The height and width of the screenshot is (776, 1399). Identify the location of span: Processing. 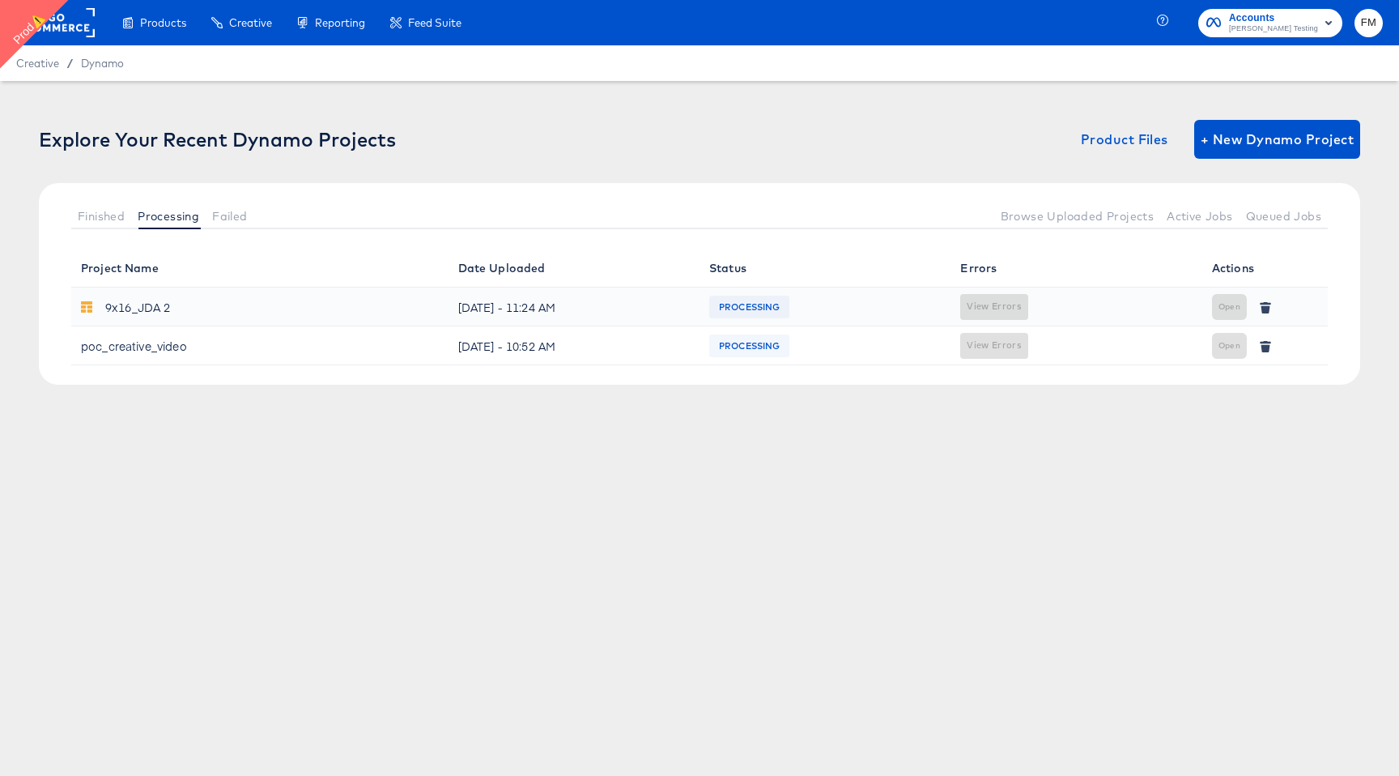
(168, 216).